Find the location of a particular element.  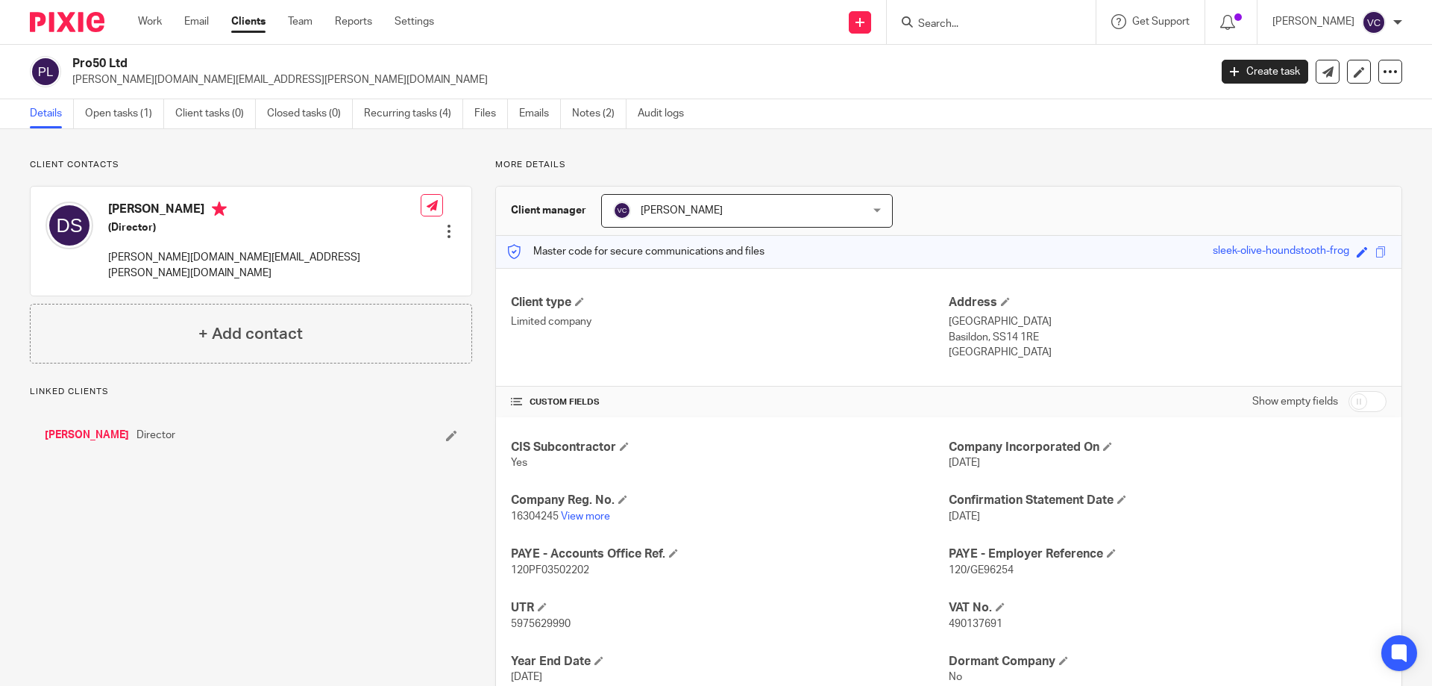

a: Clients is located at coordinates (248, 22).